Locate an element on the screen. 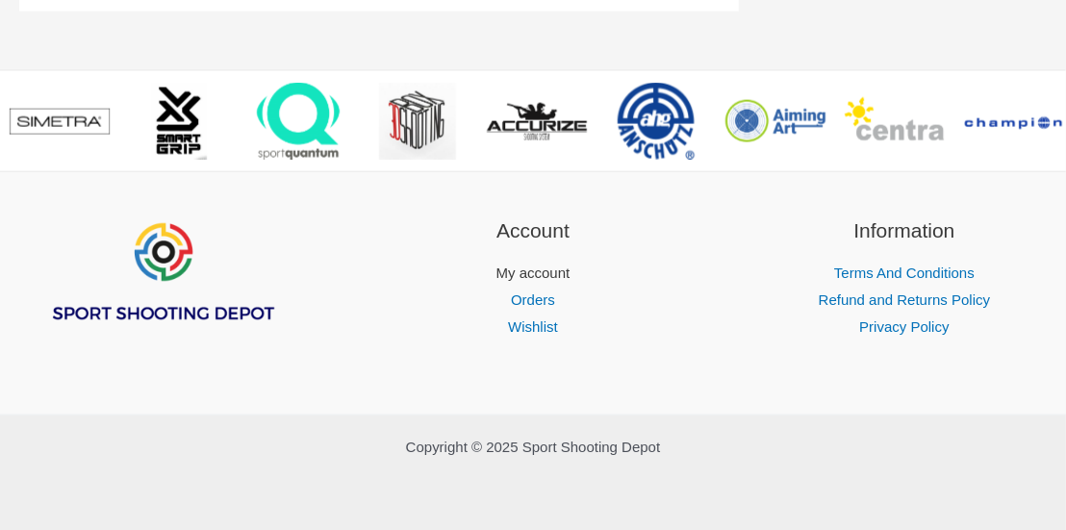 The height and width of the screenshot is (530, 1066). h2: Account is located at coordinates (533, 231).